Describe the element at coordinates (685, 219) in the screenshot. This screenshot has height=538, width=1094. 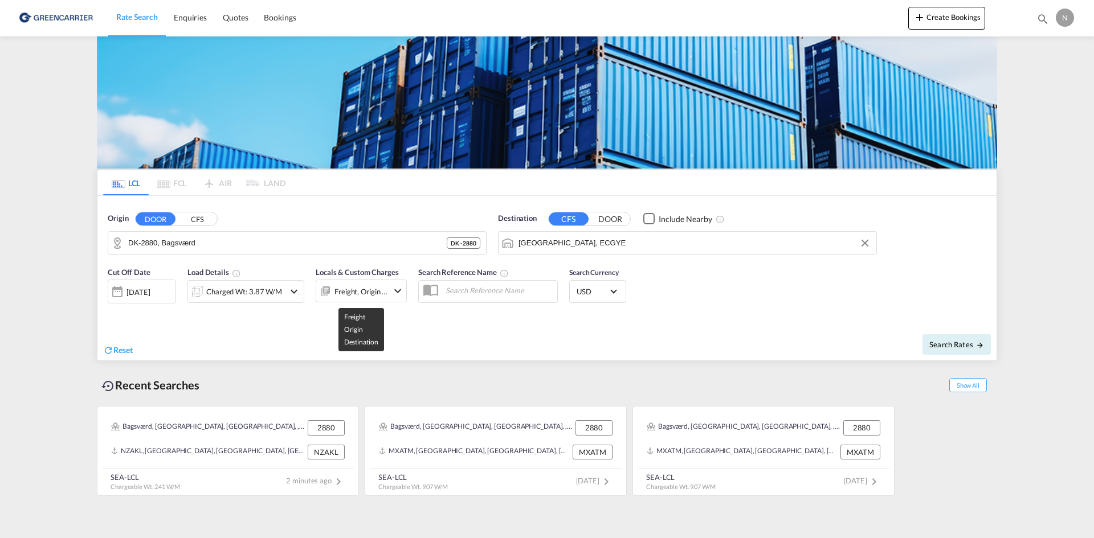
I see `div: Include Nearby` at that location.